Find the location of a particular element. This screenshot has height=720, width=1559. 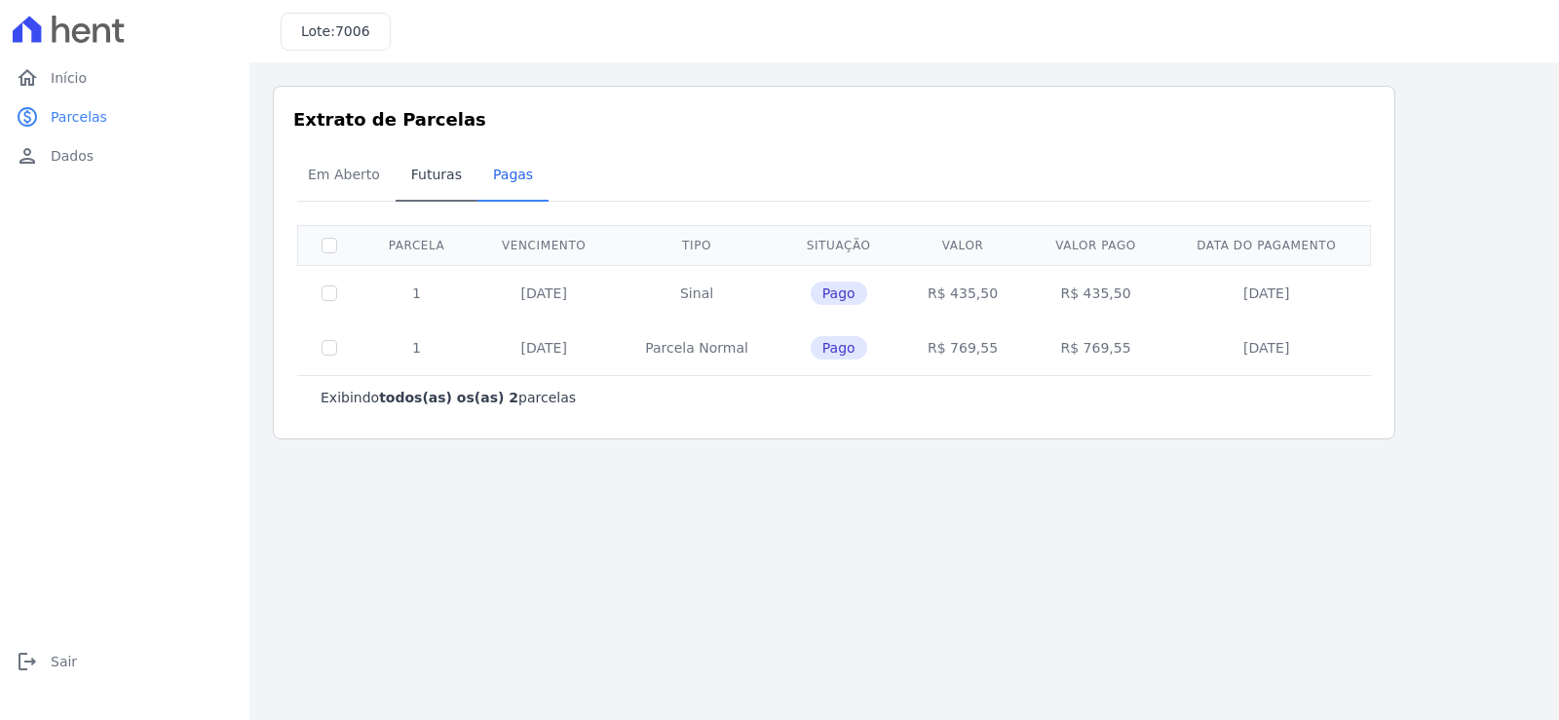

span: Dados is located at coordinates (72, 156).